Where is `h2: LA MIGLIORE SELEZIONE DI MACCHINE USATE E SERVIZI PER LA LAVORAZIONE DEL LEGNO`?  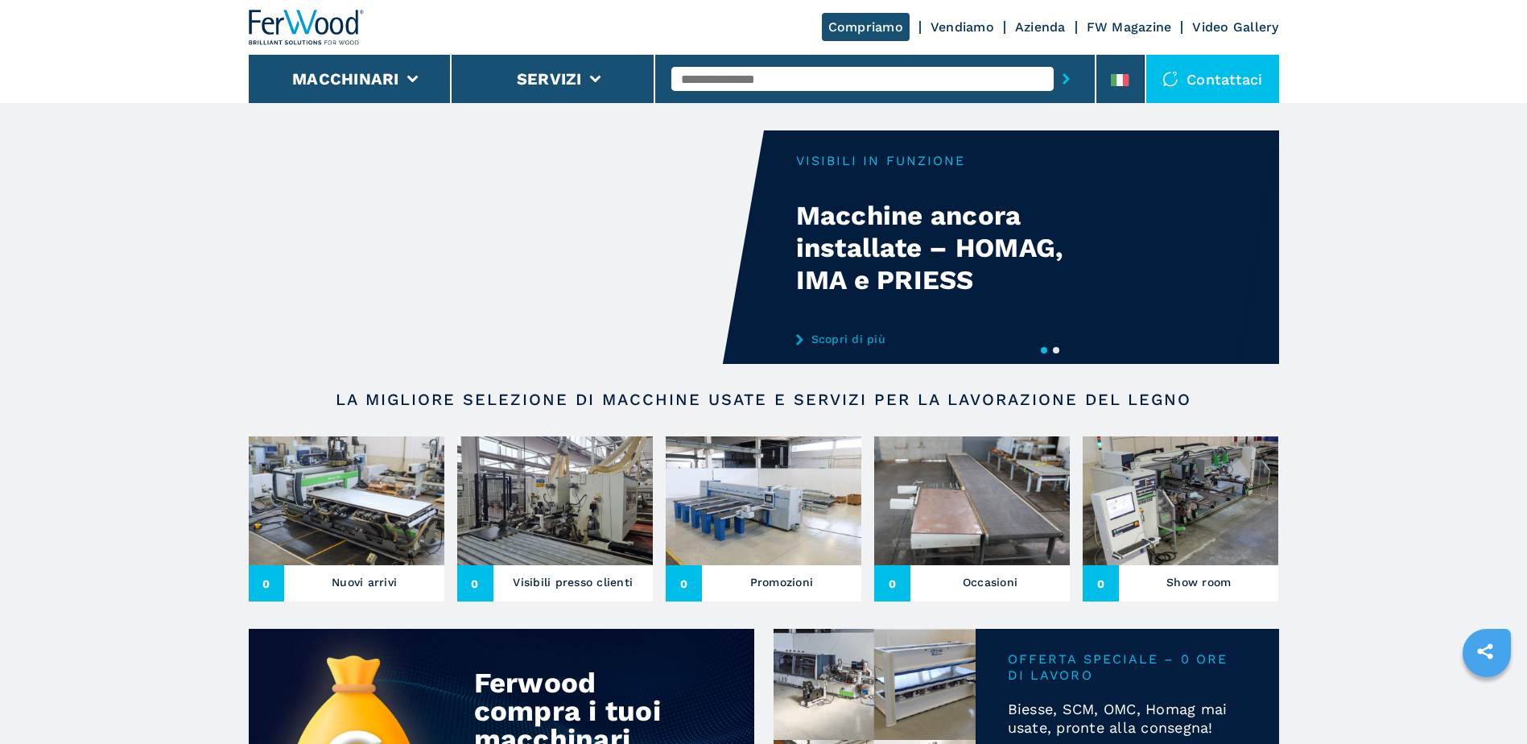 h2: LA MIGLIORE SELEZIONE DI MACCHINE USATE E SERVIZI PER LA LAVORAZIONE DEL LEGNO is located at coordinates (764, 399).